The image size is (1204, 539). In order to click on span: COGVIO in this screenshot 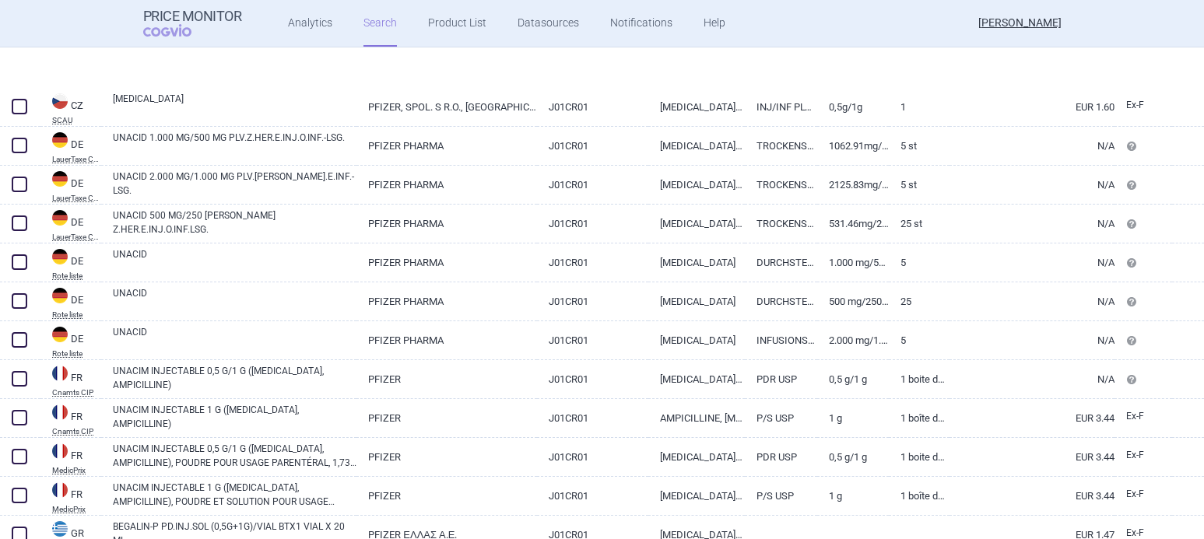, I will do `click(178, 30)`.